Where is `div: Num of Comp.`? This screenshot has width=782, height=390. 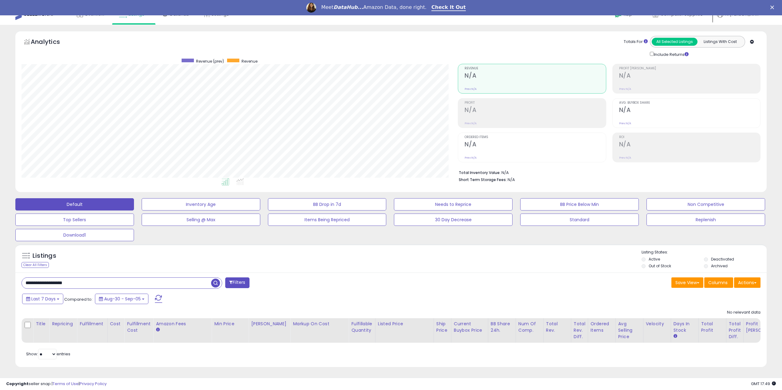
div: Num of Comp. is located at coordinates (529, 327).